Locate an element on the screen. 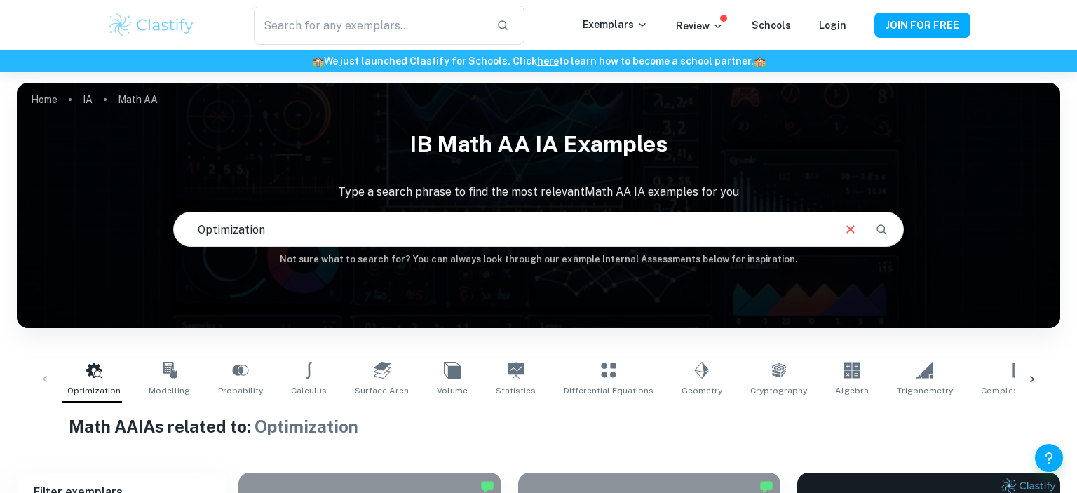 This screenshot has height=493, width=1077. a: JOIN FOR FREE is located at coordinates (922, 25).